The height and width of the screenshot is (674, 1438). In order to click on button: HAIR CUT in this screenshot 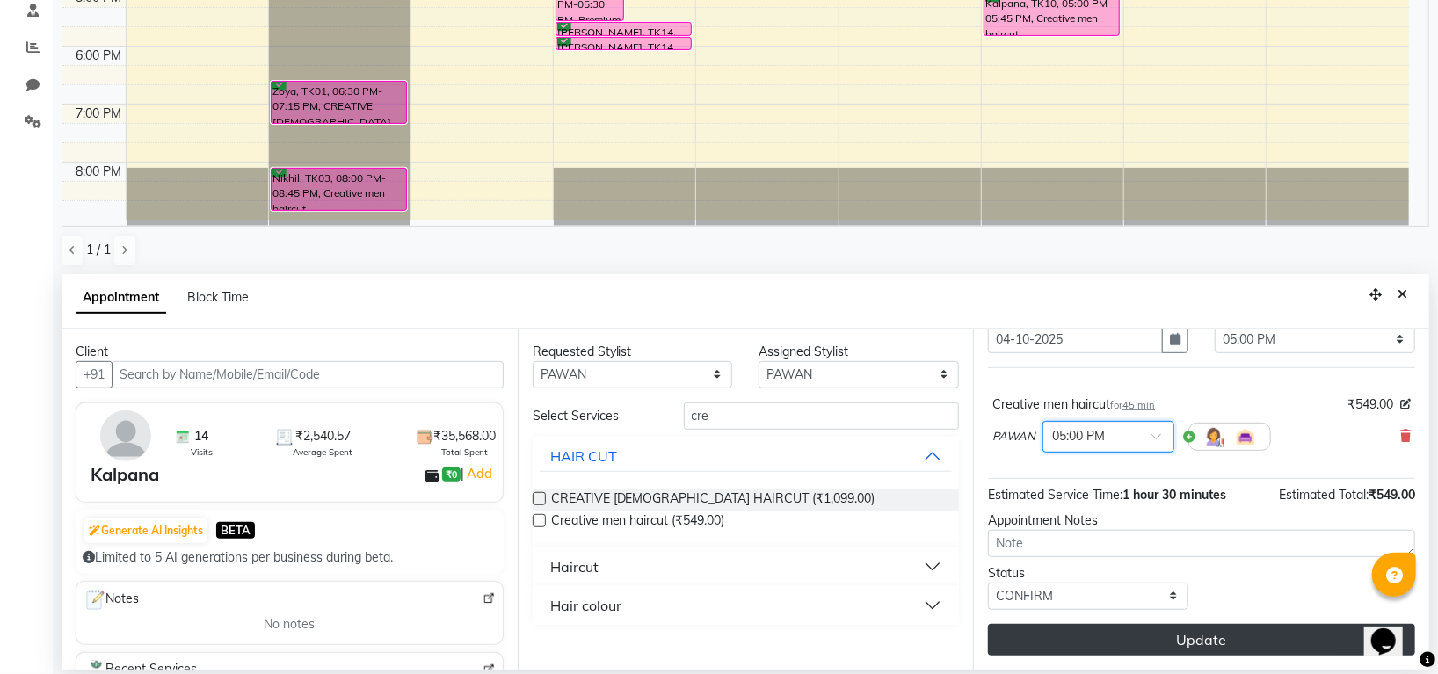, I will do `click(746, 456)`.